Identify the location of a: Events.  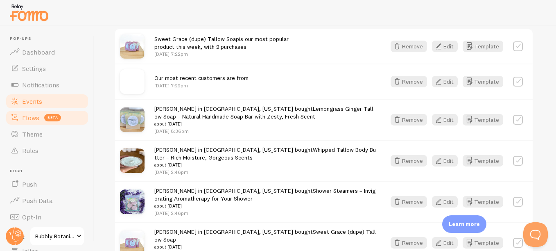
(47, 101).